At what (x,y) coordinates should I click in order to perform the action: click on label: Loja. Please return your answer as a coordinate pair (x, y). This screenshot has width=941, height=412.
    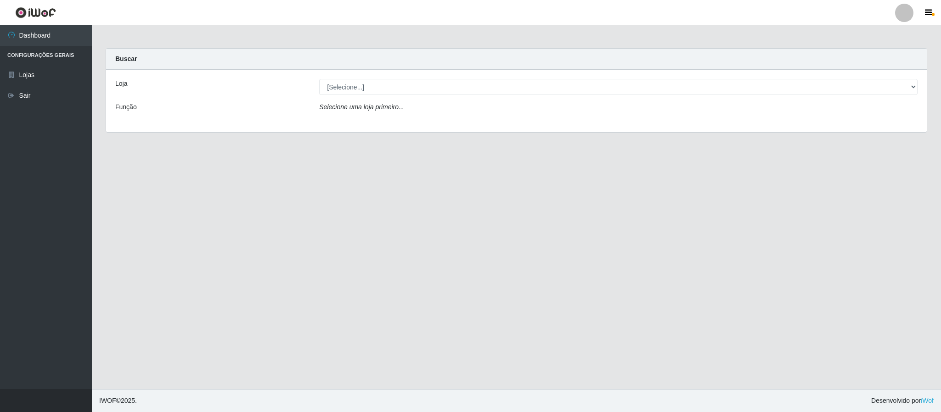
    Looking at the image, I should click on (121, 84).